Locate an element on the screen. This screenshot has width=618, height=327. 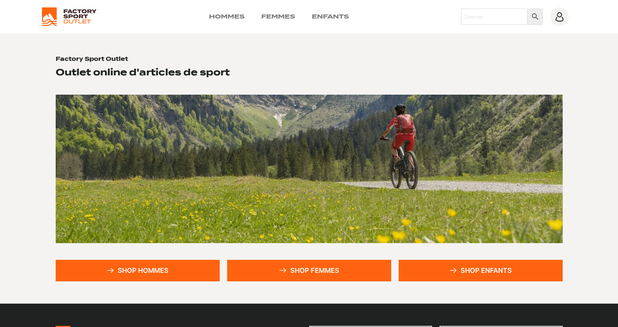
img: Factory Sport Outlet is located at coordinates (69, 17).